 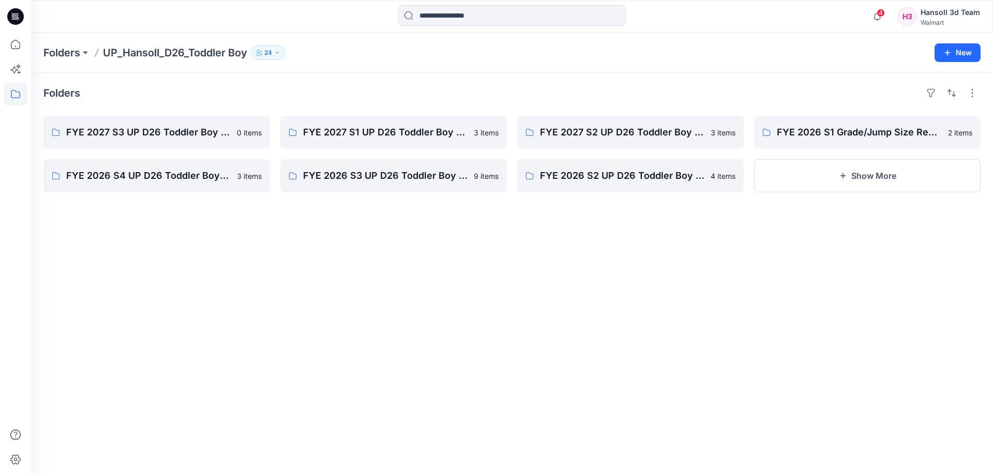 I want to click on a: Folders, so click(x=62, y=53).